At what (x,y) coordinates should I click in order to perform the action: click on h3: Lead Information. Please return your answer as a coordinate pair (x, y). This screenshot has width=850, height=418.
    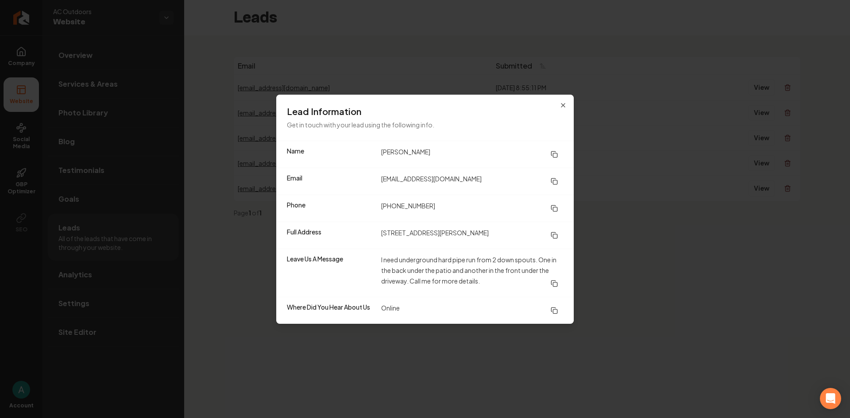
    Looking at the image, I should click on (425, 112).